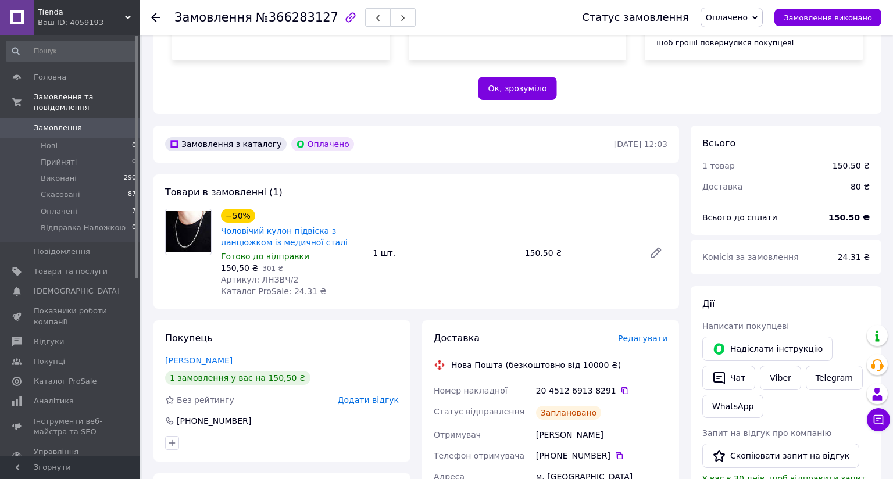 This screenshot has width=893, height=479. Describe the element at coordinates (656, 253) in the screenshot. I see `a: Редагувати` at that location.